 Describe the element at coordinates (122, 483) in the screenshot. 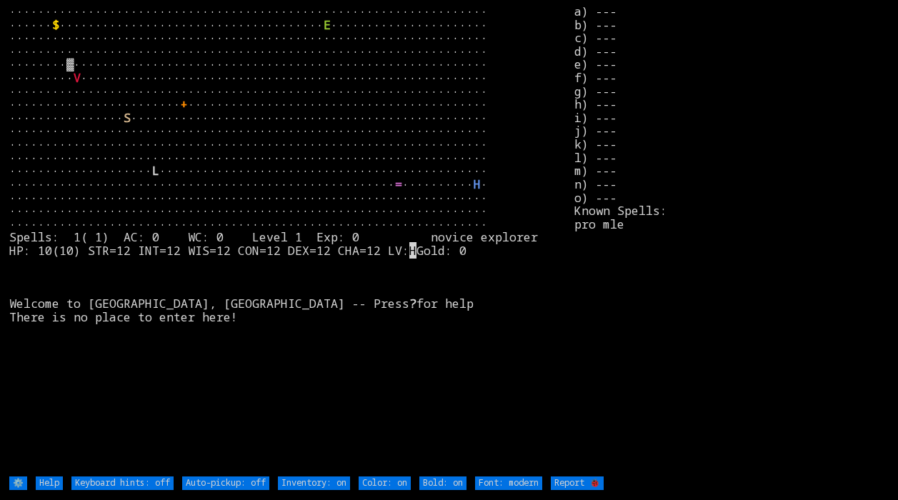

I see `input: Keyboard hints: off` at that location.